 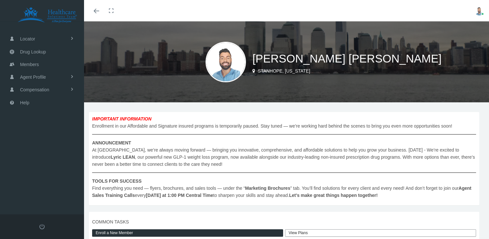 I want to click on span: Locator, so click(x=27, y=39).